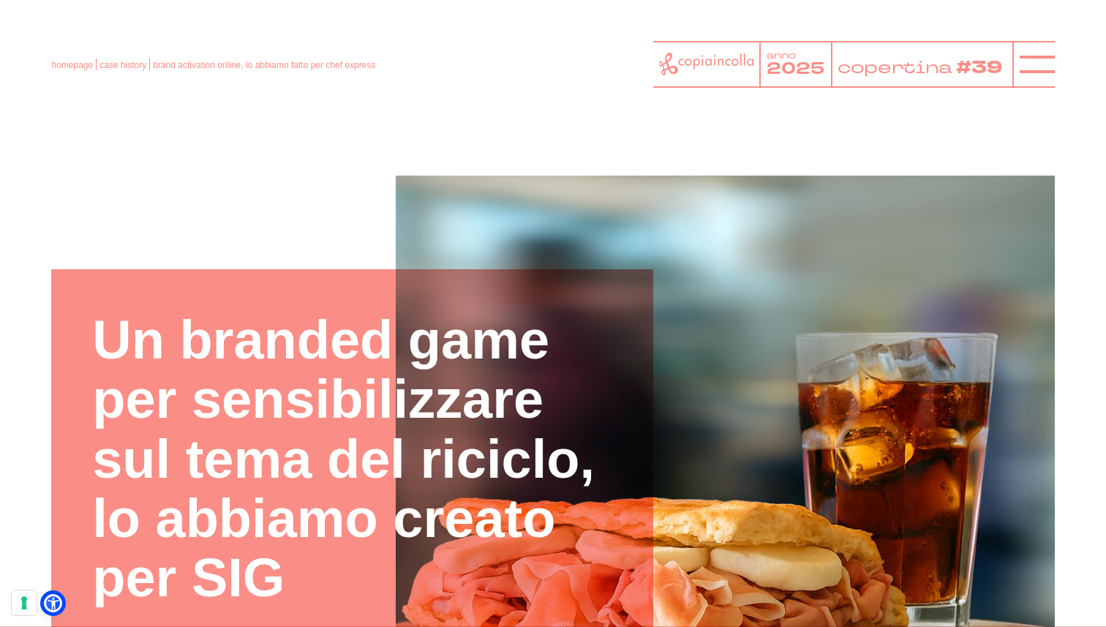 The width and height of the screenshot is (1106, 627). Describe the element at coordinates (24, 603) in the screenshot. I see `button: Le tue preferenze relative al consenso per le tecnologie di tracciamento` at that location.